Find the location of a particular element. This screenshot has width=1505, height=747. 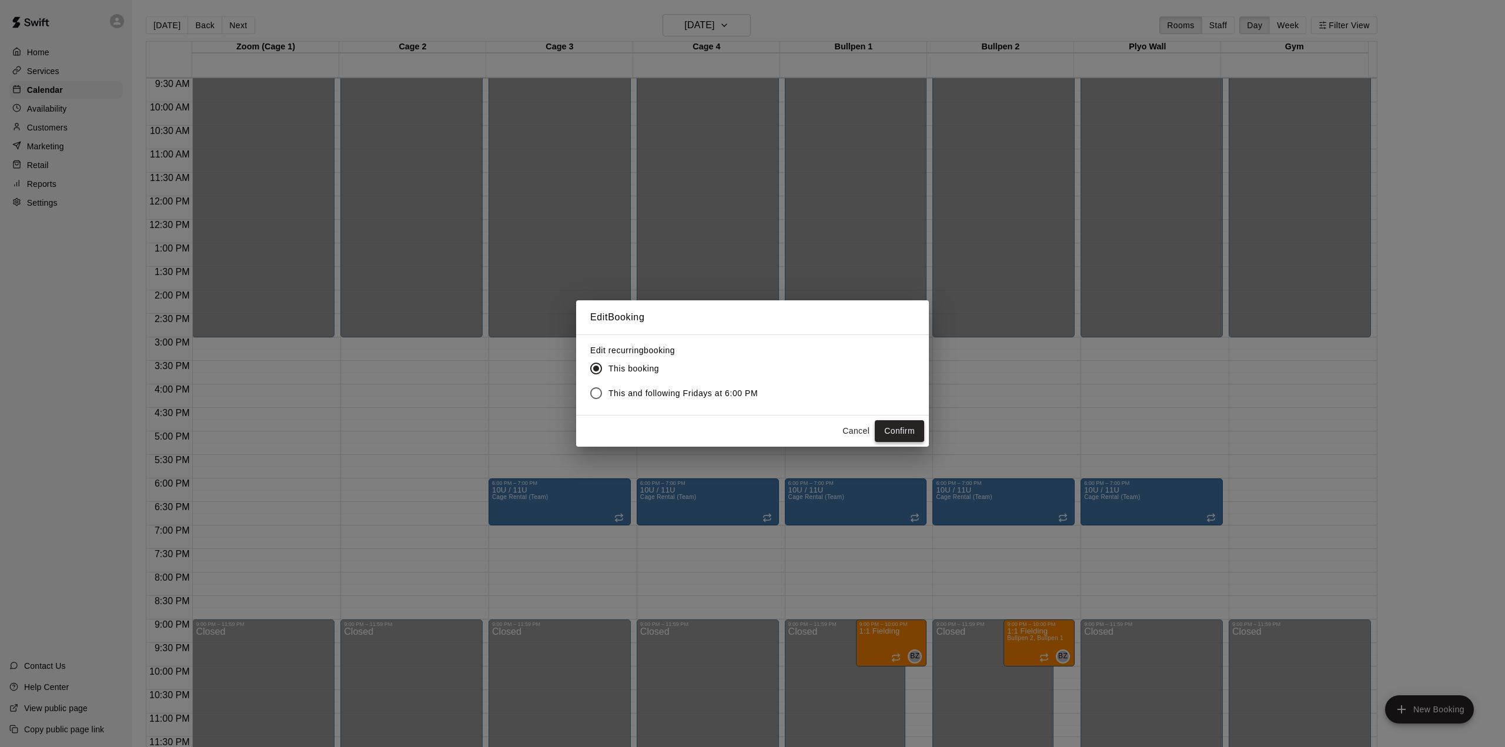

span: This and following Fridays at 6:00 PM is located at coordinates (683, 393).